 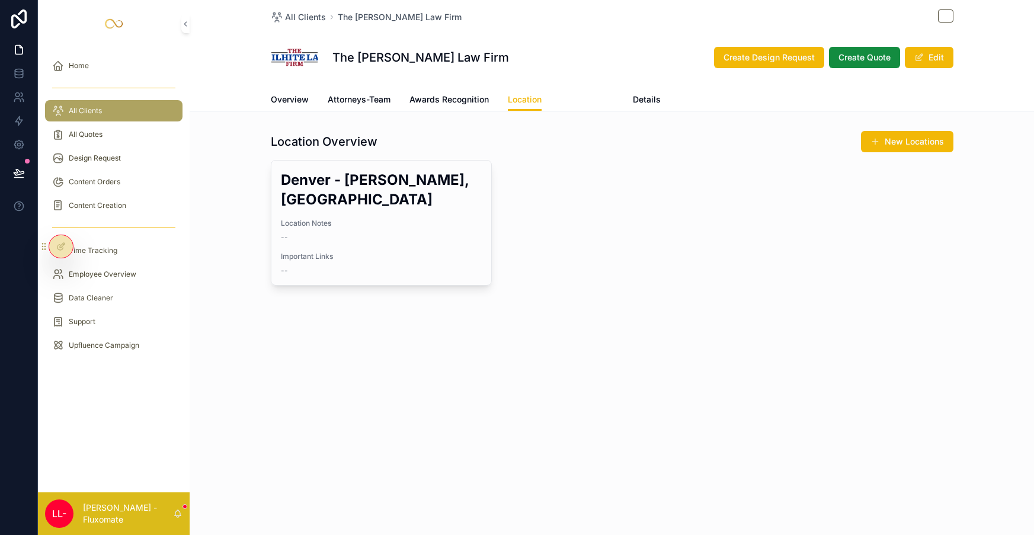 What do you see at coordinates (114, 251) in the screenshot?
I see `a: Time Tracking` at bounding box center [114, 251].